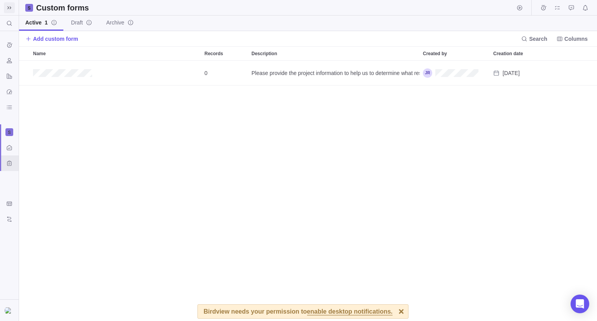  What do you see at coordinates (586, 9) in the screenshot?
I see `a: Notifications` at bounding box center [586, 9].